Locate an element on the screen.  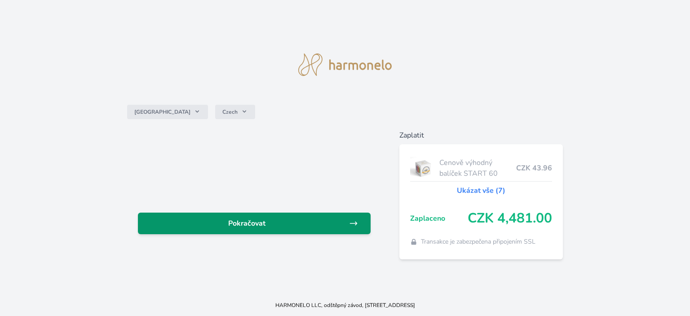
span: Pokračovat is located at coordinates (247, 223).